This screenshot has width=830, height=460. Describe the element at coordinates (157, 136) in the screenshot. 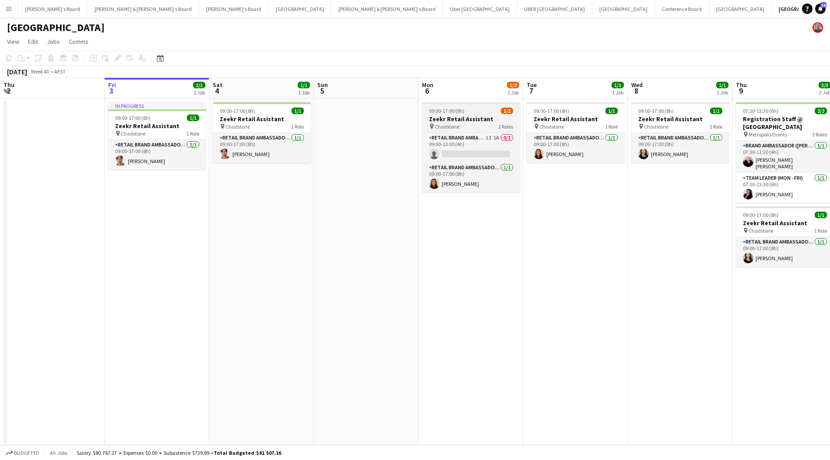

I see `app-job-card: In progress09:00-17:00 (8h)1/1Zeekr Retail Assistant Chadstone1 RoleRETAIL Brand Ambassador (Mon ...` at that location.